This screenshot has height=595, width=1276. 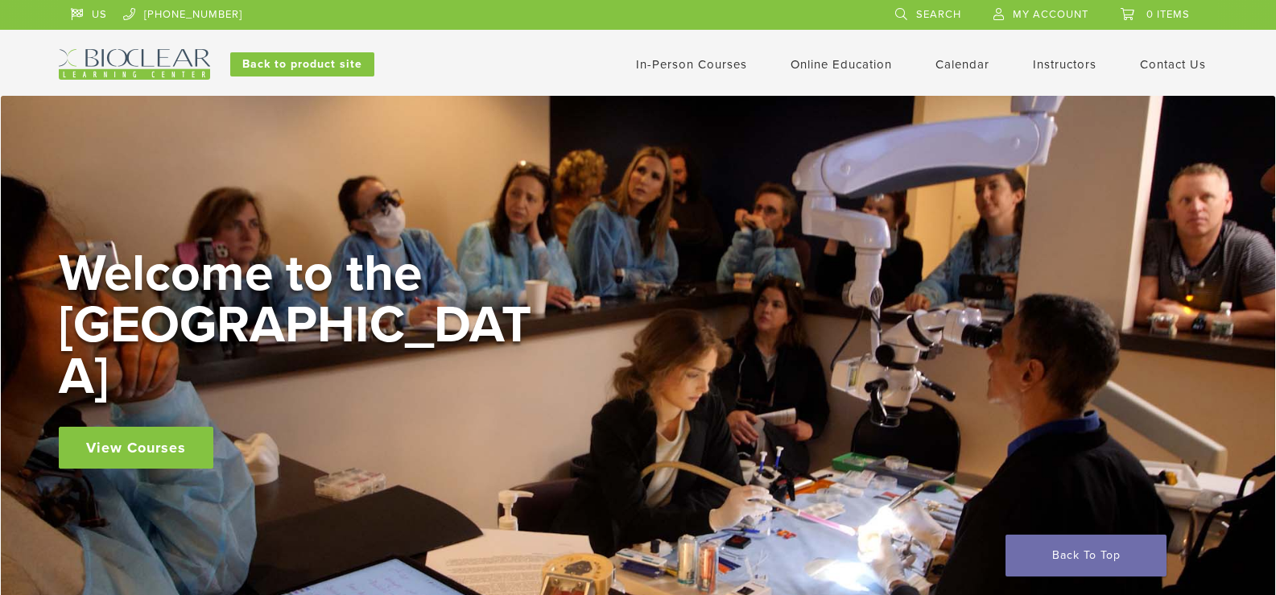 What do you see at coordinates (692, 64) in the screenshot?
I see `a: In-Person Courses` at bounding box center [692, 64].